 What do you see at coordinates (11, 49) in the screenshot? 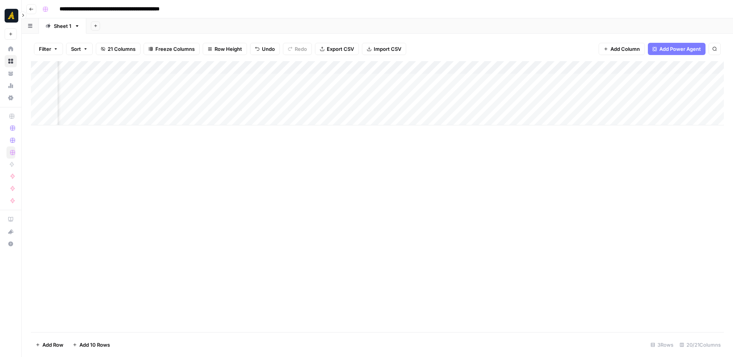
I see `a: Home` at bounding box center [11, 49].